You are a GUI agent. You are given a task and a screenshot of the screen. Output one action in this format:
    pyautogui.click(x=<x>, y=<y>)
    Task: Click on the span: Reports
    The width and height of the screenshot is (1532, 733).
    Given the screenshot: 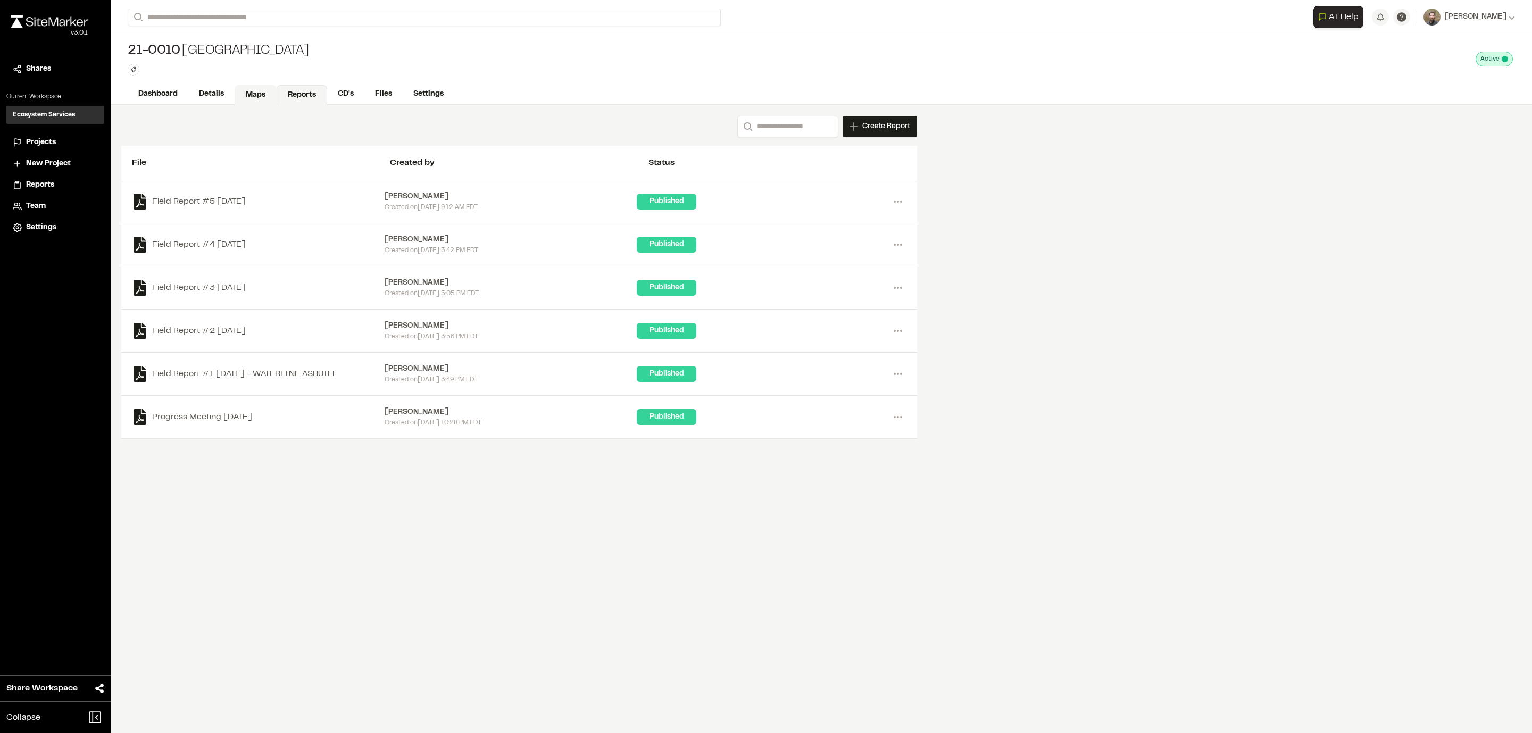 What is the action you would take?
    pyautogui.click(x=40, y=185)
    